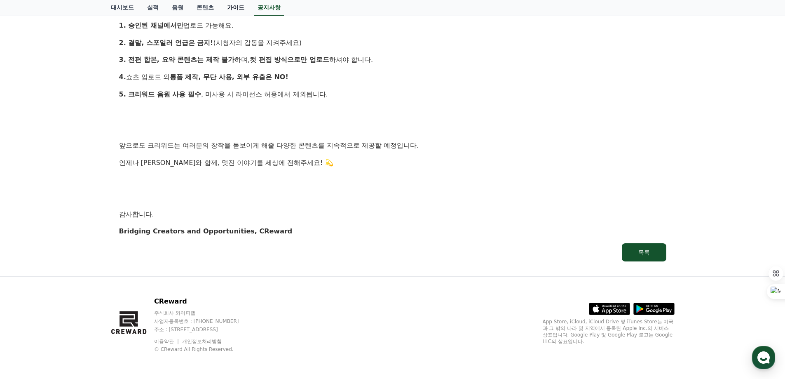  I want to click on strong: 롱폼 제작, 무단 사용, 외부 유출은 NO!, so click(229, 77).